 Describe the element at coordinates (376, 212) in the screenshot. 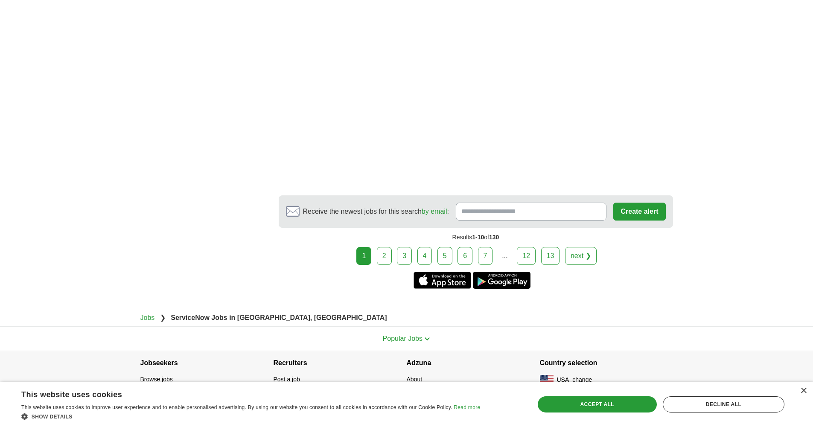

I see `span: Receive the newest jobs for this search :` at that location.